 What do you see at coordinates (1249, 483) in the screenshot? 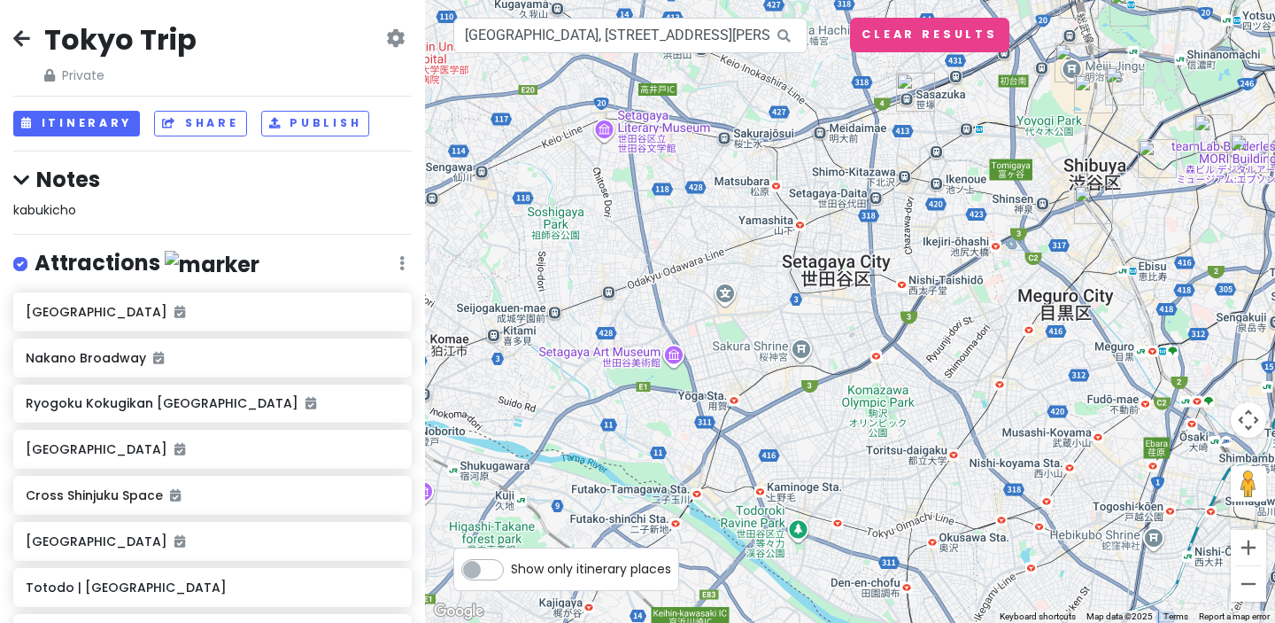
I see `button: Drag Pegman onto the map to open Street View` at bounding box center [1249, 483].